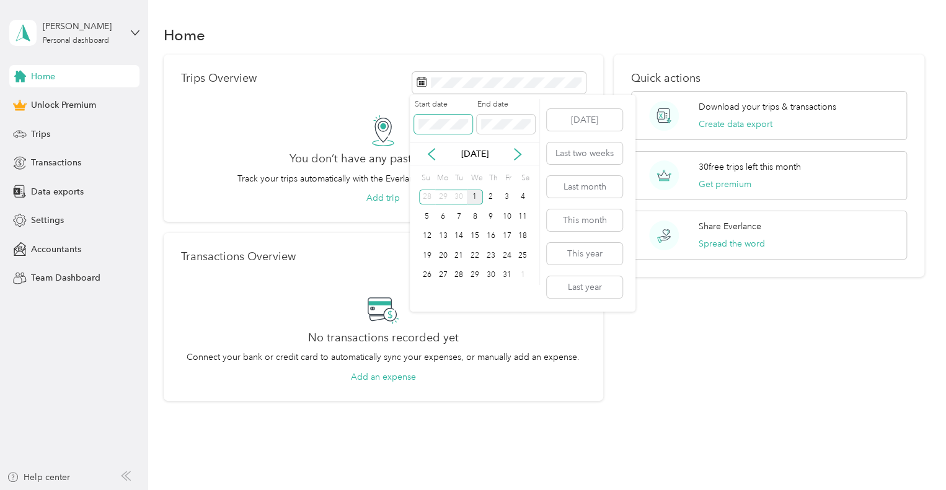 The image size is (946, 490). What do you see at coordinates (76, 41) in the screenshot?
I see `div: Personal dashboard` at bounding box center [76, 41].